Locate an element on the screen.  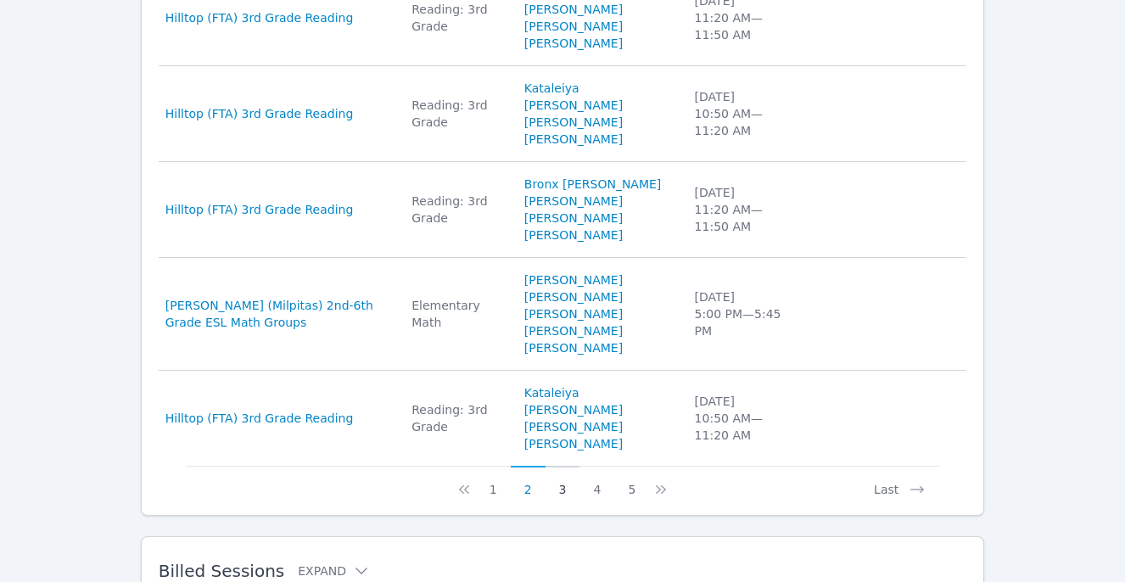
button: 5 is located at coordinates (631, 482).